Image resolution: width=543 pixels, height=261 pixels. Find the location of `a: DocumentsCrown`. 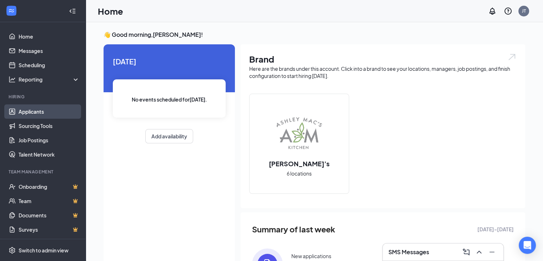

a: DocumentsCrown is located at coordinates (49, 215).